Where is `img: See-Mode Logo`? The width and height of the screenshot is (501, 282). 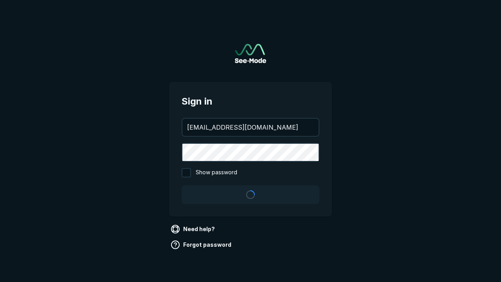 img: See-Mode Logo is located at coordinates (251, 53).